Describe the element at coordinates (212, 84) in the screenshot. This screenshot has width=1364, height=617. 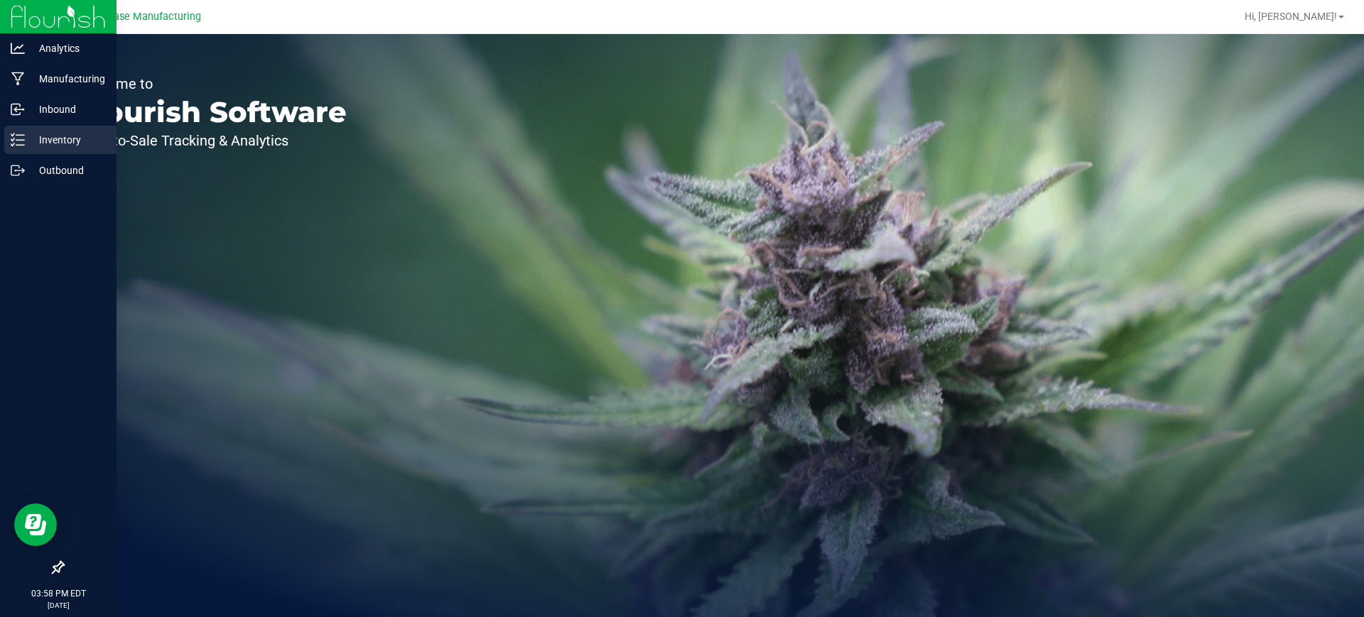
I see `p: Welcome to` at that location.